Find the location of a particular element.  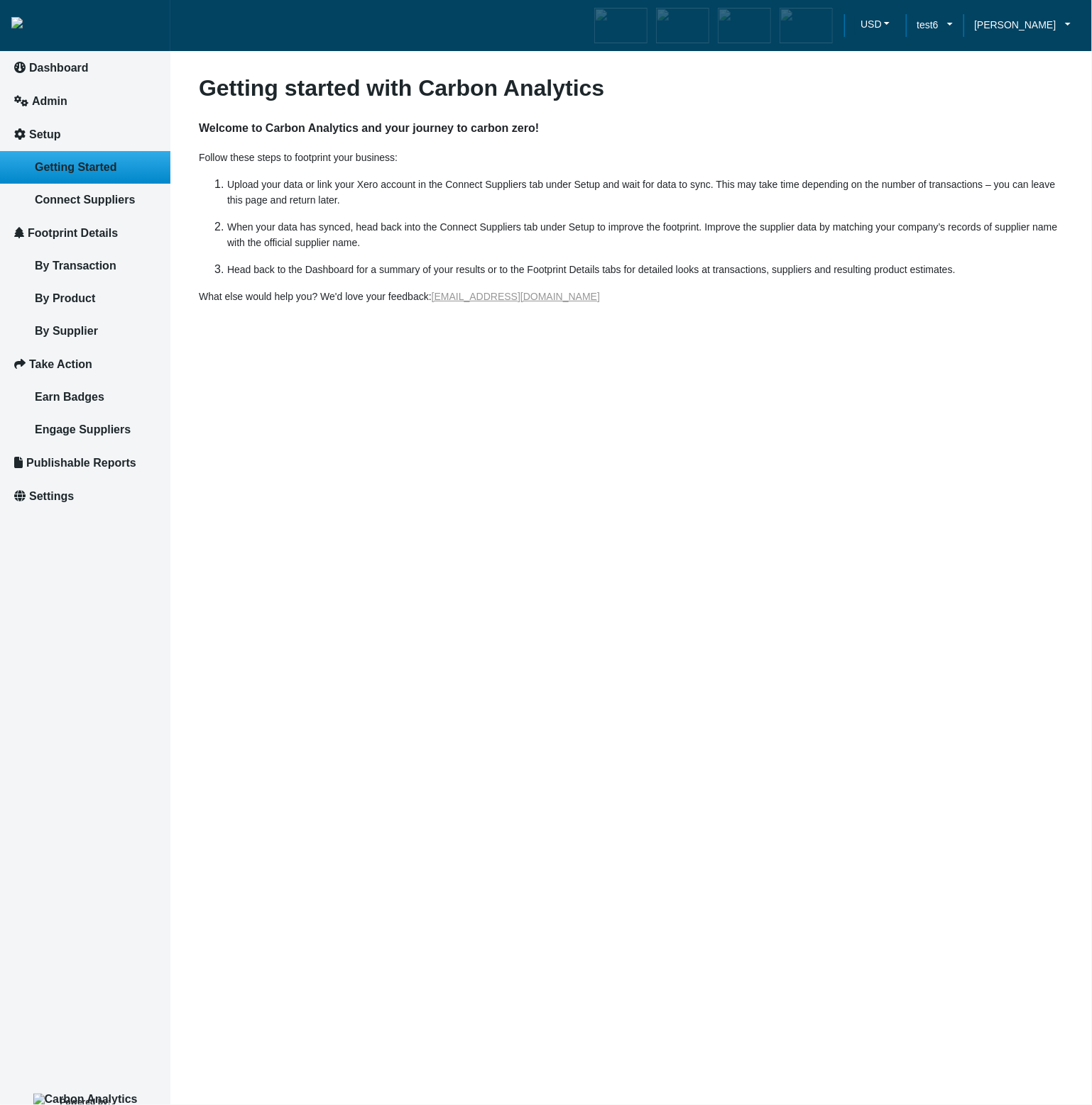

textarea: Type your message and click 'Submit' is located at coordinates (138, 320).